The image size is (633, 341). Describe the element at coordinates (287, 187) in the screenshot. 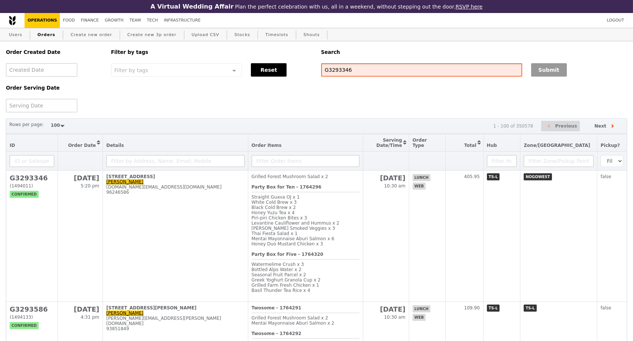

I see `b: Party Box for Ten - 1764296` at that location.